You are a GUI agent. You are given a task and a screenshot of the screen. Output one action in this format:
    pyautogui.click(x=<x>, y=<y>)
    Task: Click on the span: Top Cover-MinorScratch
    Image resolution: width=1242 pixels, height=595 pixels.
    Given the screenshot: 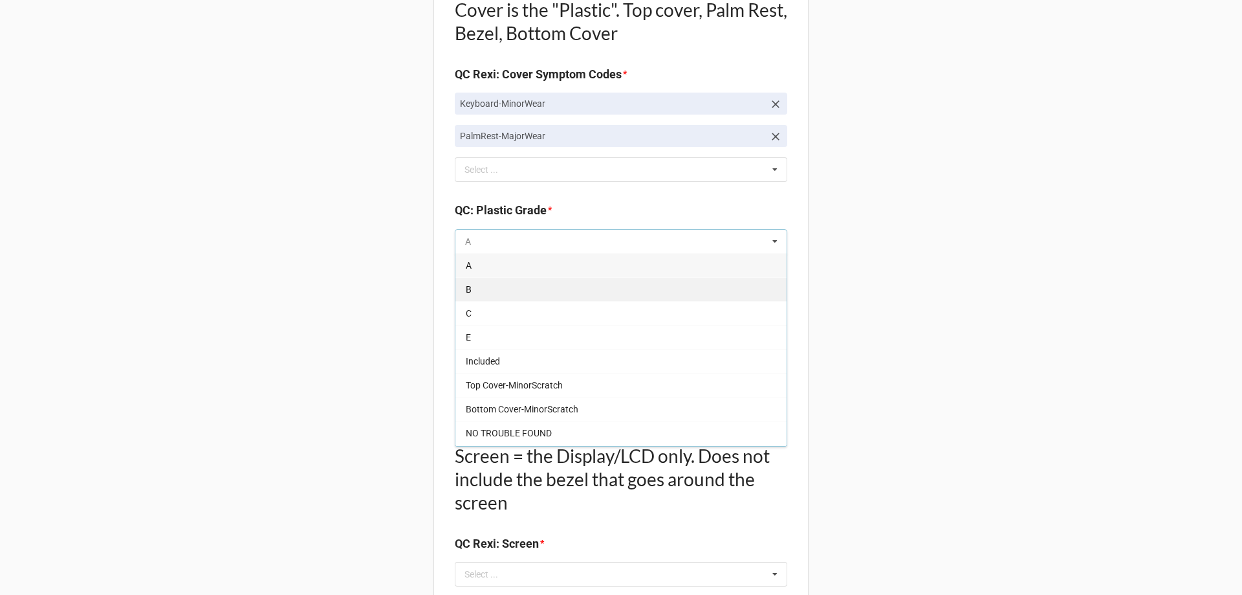 What is the action you would take?
    pyautogui.click(x=514, y=385)
    